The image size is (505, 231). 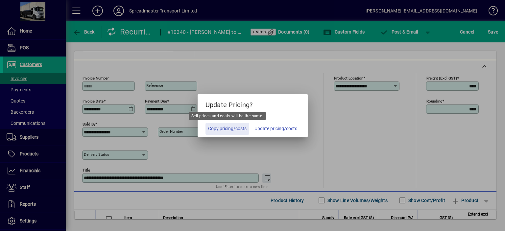 I want to click on span: Copy pricing/costs, so click(x=227, y=129).